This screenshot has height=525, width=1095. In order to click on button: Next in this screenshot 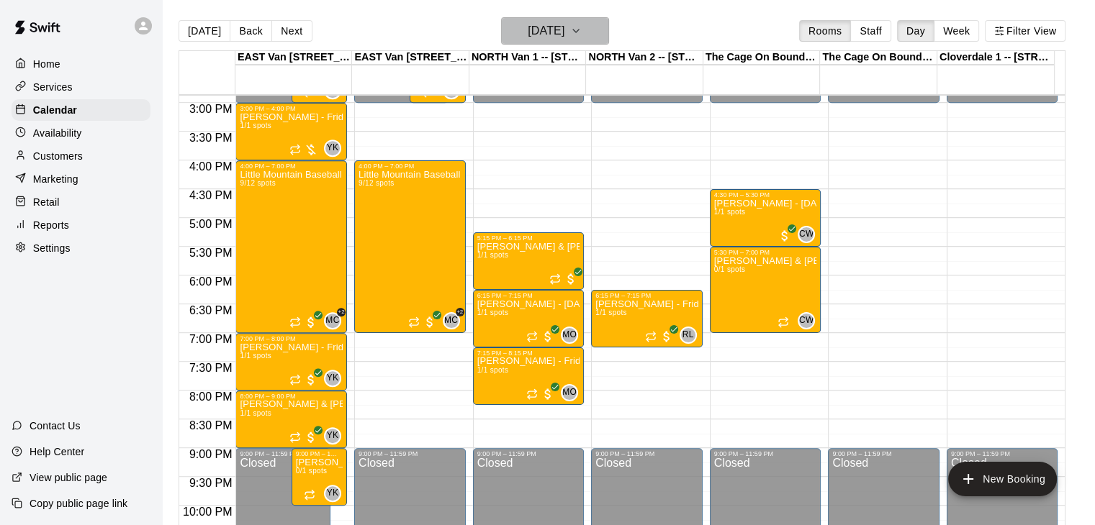, I will do `click(292, 31)`.